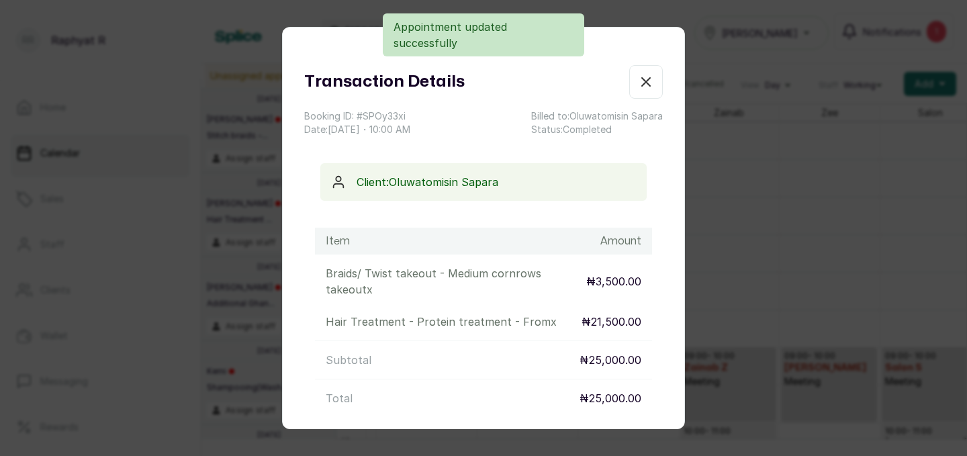 The image size is (967, 456). Describe the element at coordinates (338, 241) in the screenshot. I see `h1: Item` at that location.